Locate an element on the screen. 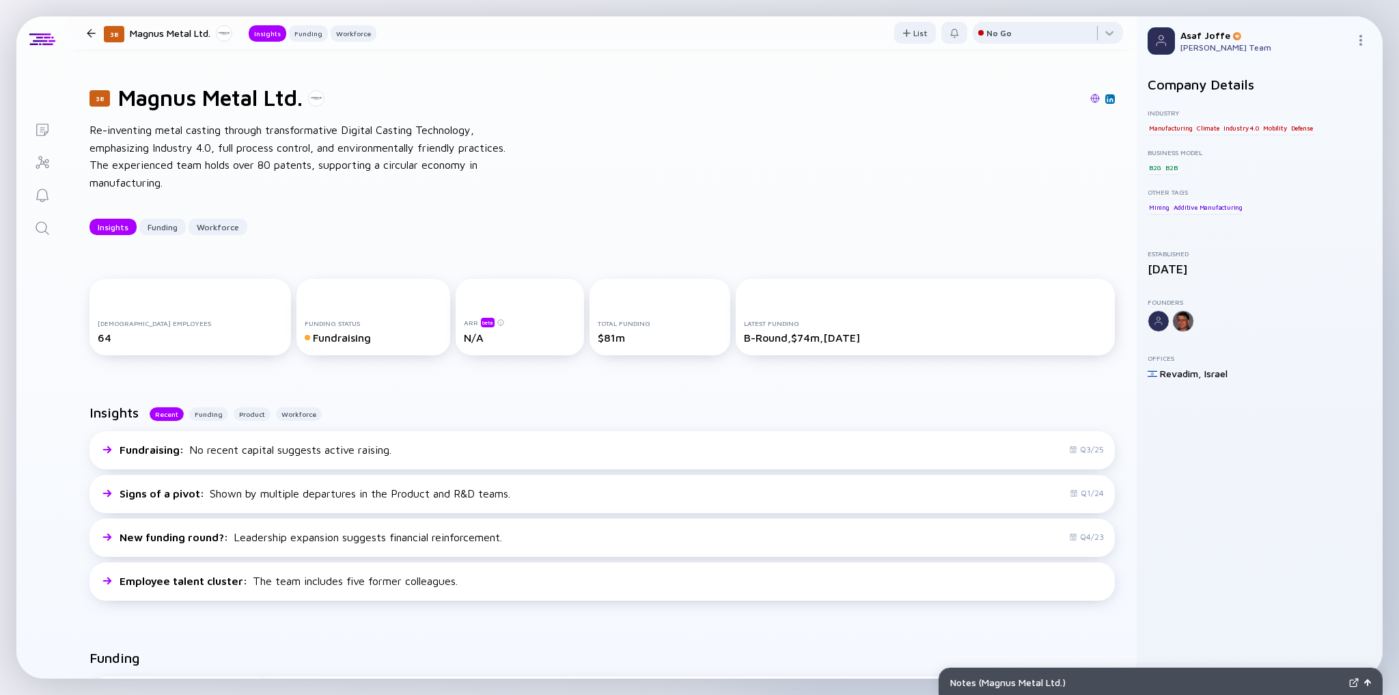 This screenshot has width=1399, height=695. div: $81m is located at coordinates (660, 337).